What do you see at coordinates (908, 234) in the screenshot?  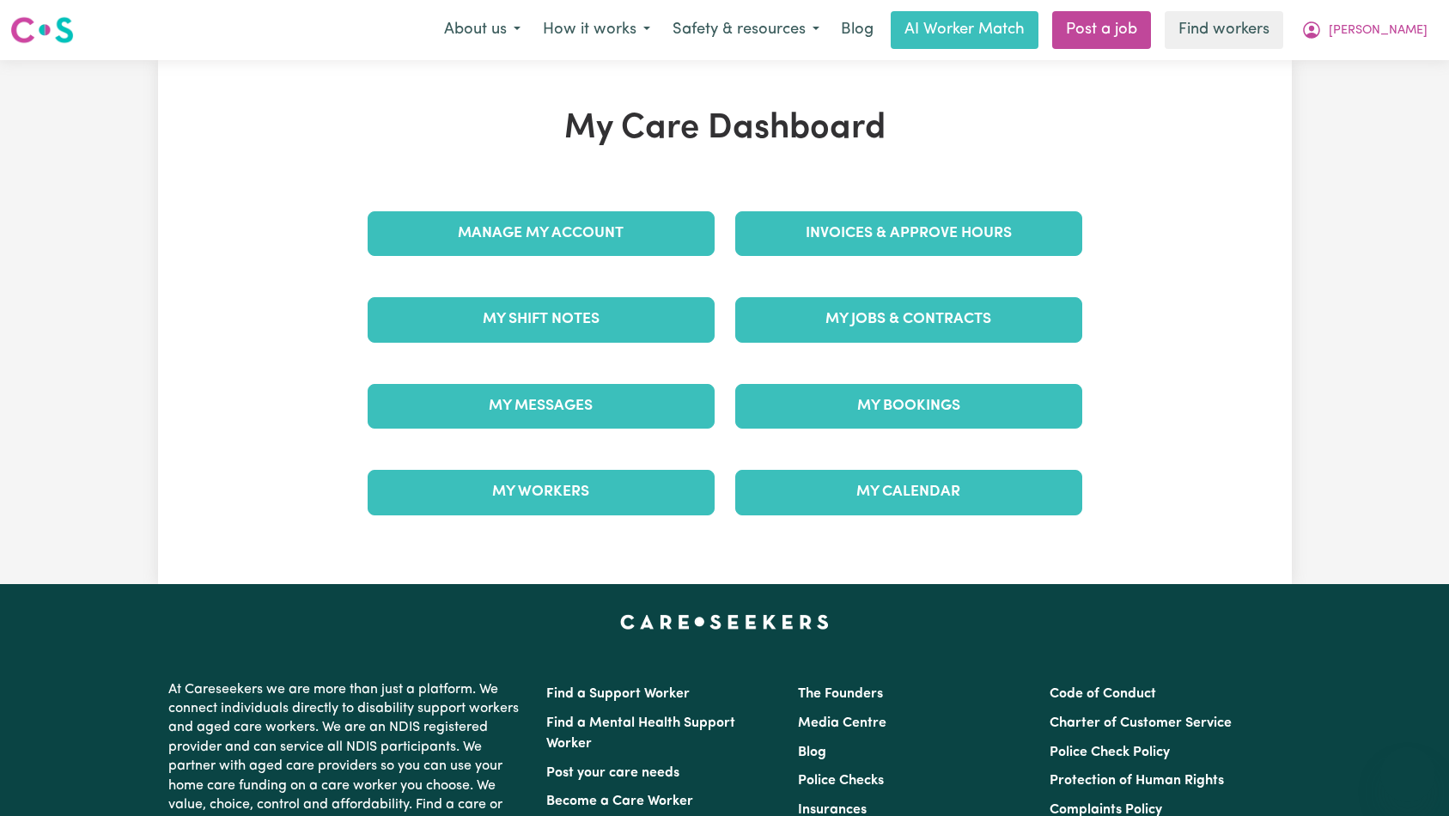 I see `a: Invoices & Approve Hours` at bounding box center [908, 234].